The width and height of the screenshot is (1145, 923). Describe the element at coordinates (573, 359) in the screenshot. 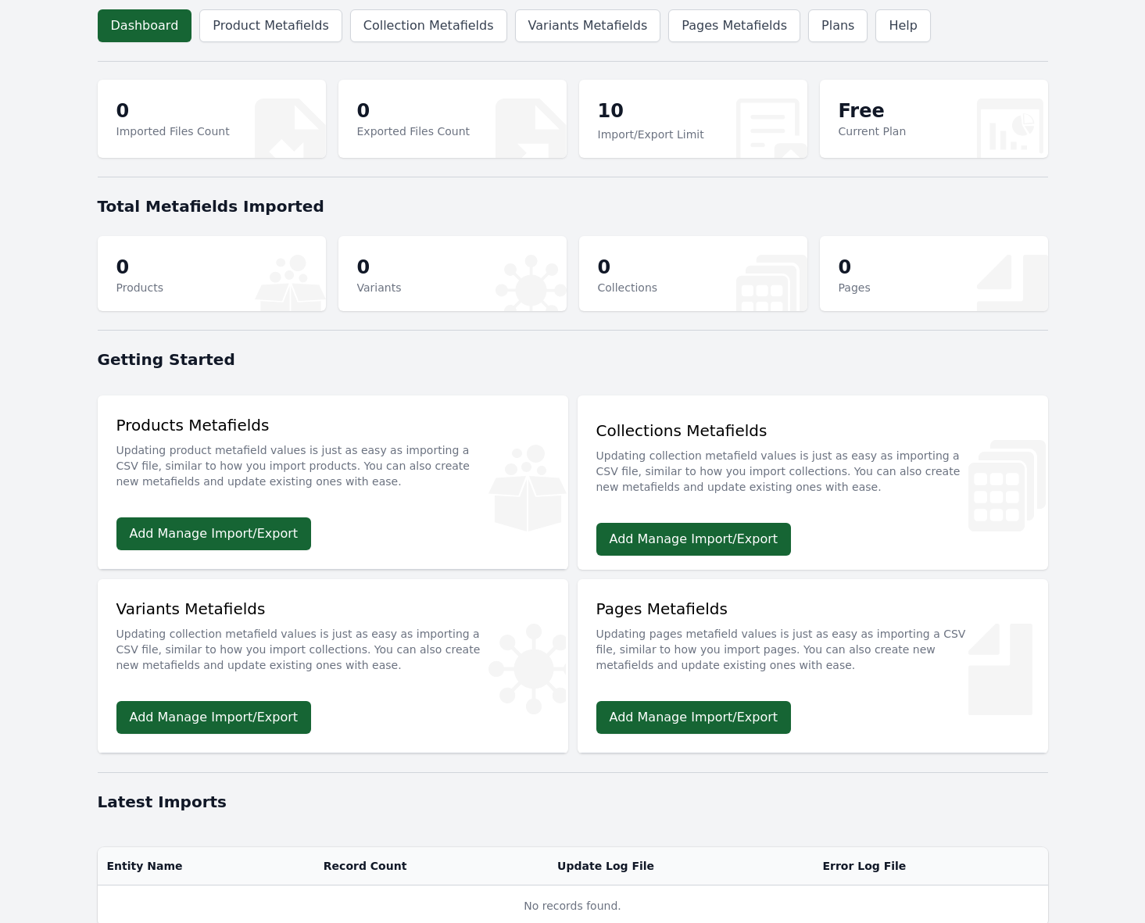

I see `h1: Getting Started` at that location.